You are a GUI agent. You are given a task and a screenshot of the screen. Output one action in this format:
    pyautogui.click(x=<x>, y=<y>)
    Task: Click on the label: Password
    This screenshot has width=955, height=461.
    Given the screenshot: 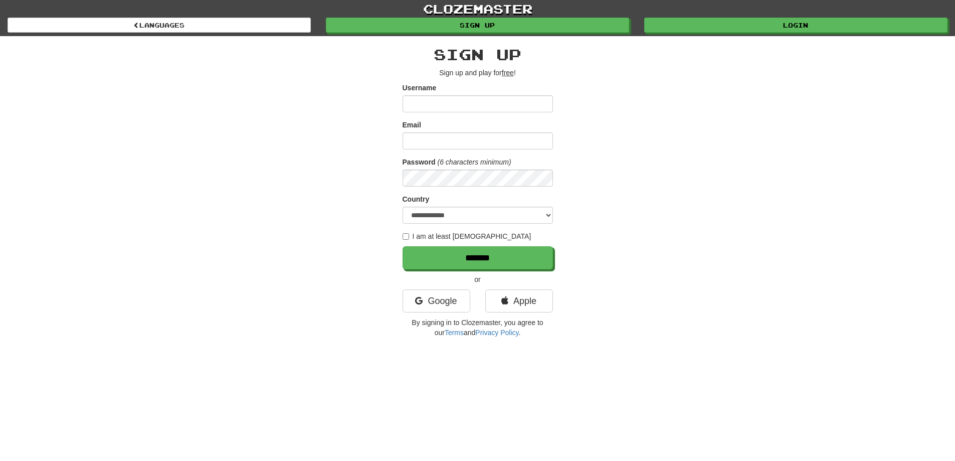 What is the action you would take?
    pyautogui.click(x=419, y=162)
    